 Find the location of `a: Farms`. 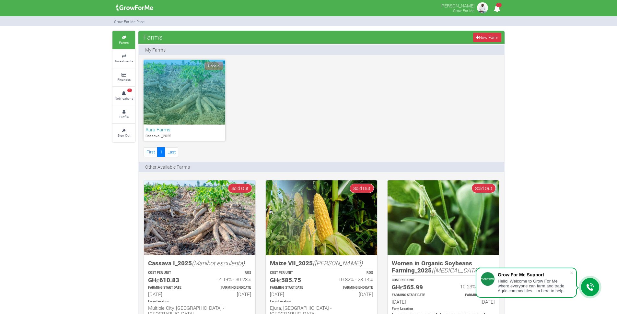

a: Farms is located at coordinates (124, 40).